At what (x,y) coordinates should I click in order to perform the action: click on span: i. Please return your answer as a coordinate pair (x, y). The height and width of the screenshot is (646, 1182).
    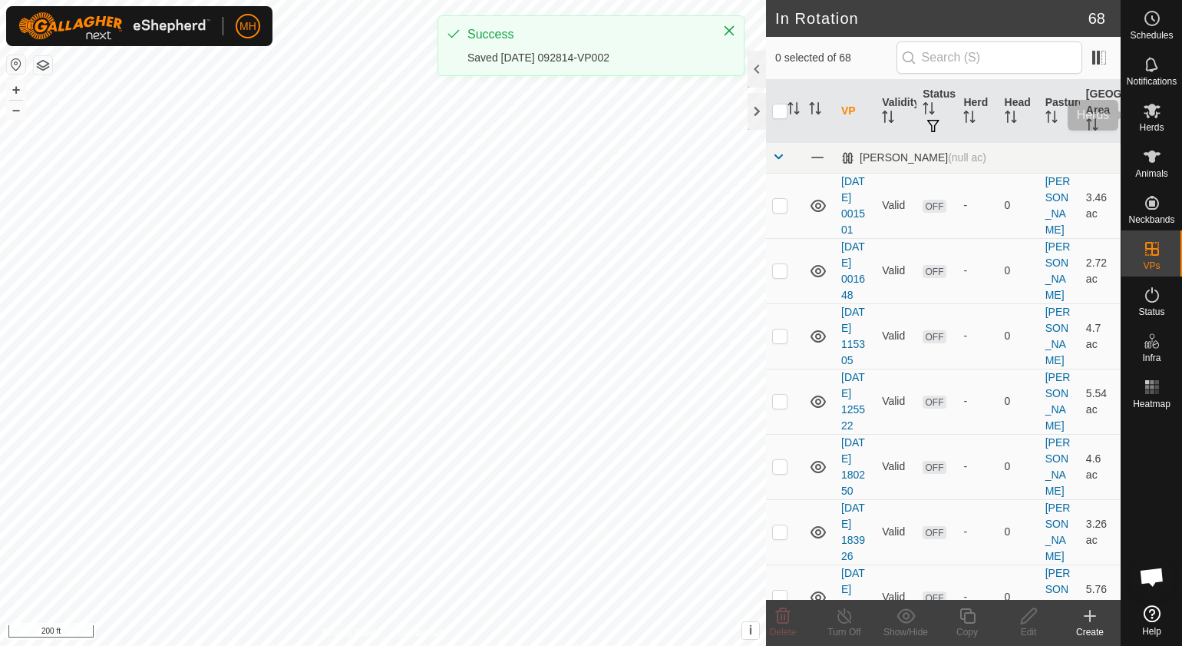
    Looking at the image, I should click on (751, 629).